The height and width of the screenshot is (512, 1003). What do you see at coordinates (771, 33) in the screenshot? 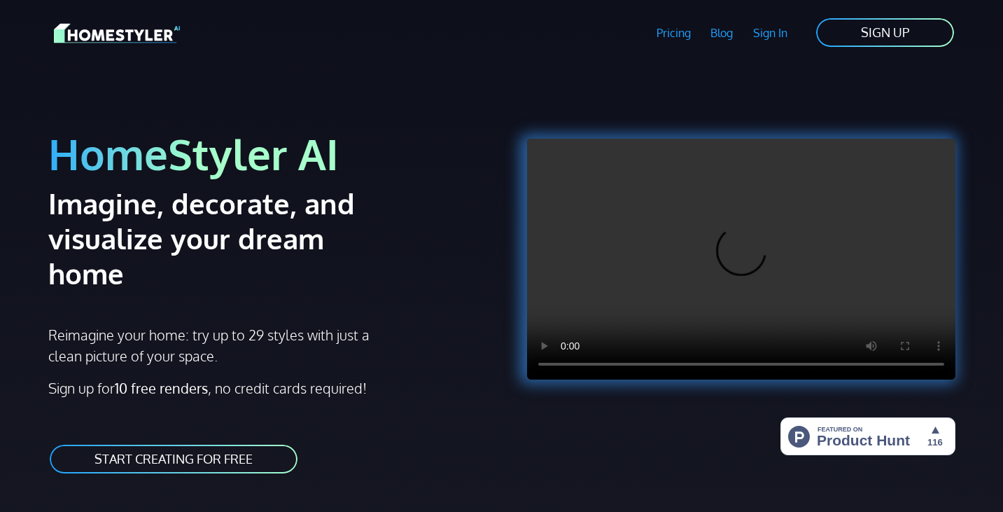
I see `a: Sign In` at bounding box center [771, 33].